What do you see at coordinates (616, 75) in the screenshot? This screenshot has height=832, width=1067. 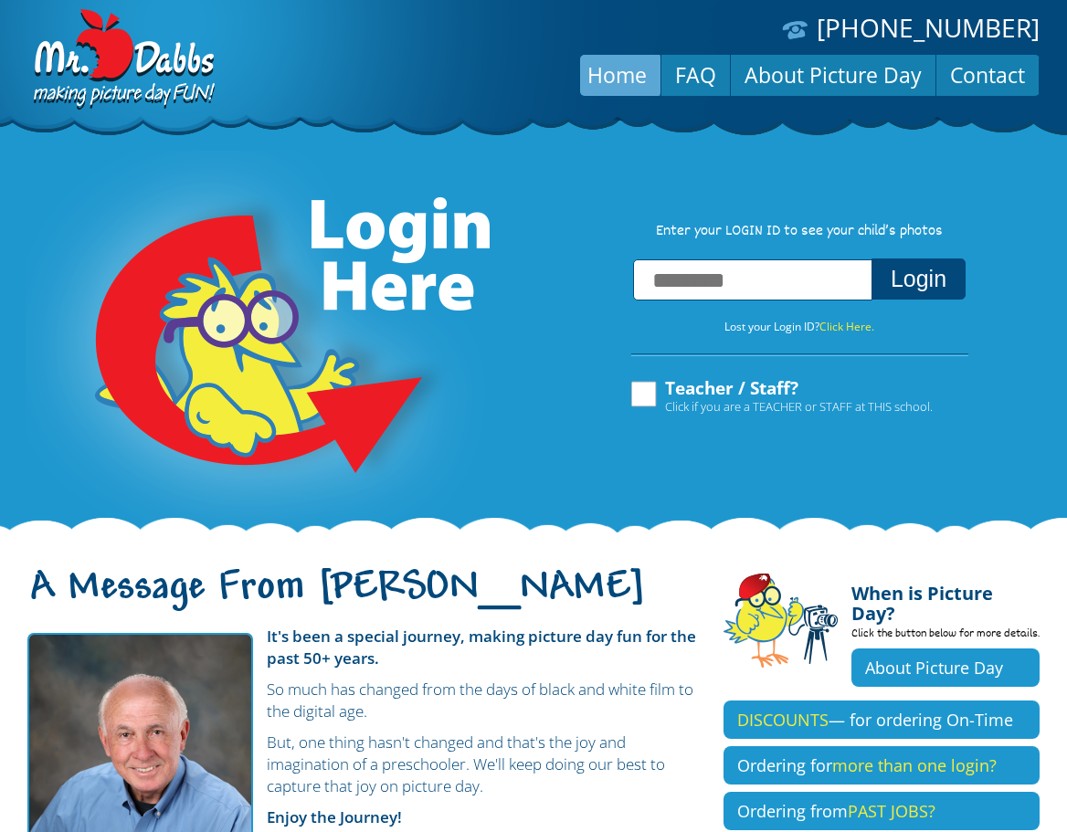 I see `a: Home` at bounding box center [616, 75].